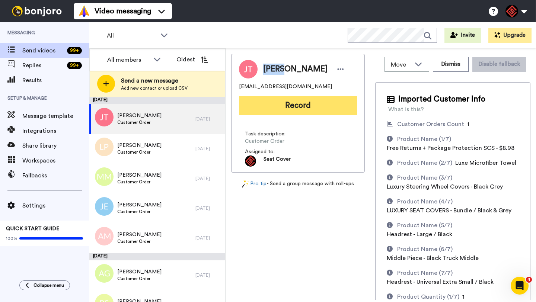  What do you see at coordinates (43, 66) in the screenshot?
I see `span: Replies` at bounding box center [43, 66].